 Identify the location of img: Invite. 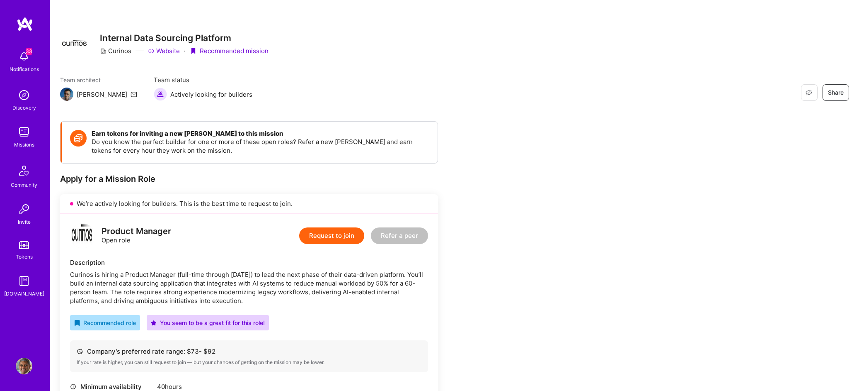
(24, 209).